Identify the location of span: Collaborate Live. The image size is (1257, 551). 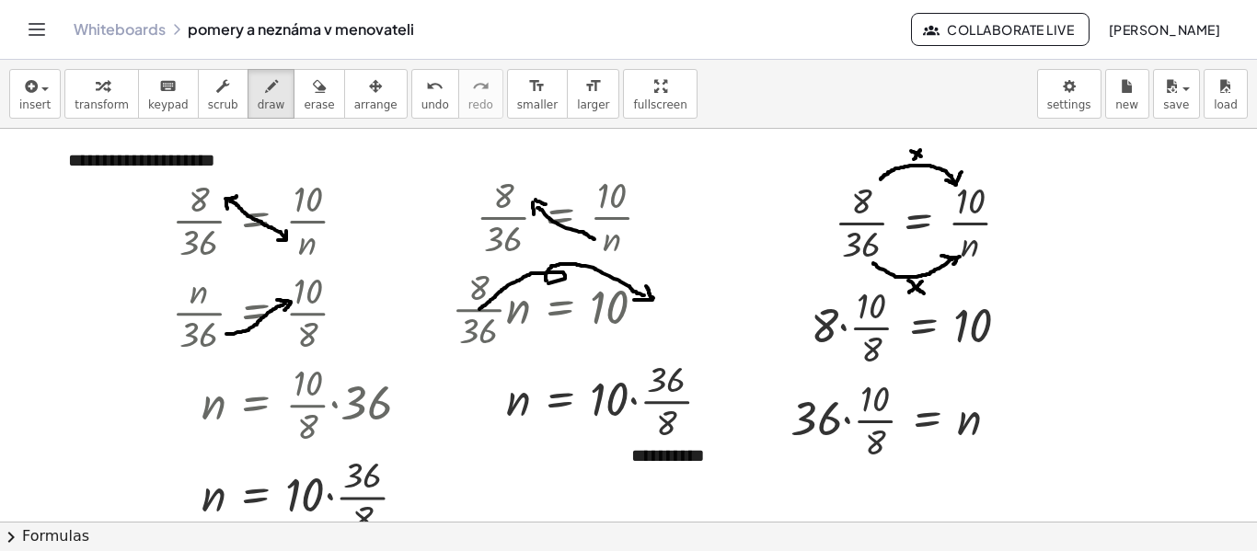
(1000, 29).